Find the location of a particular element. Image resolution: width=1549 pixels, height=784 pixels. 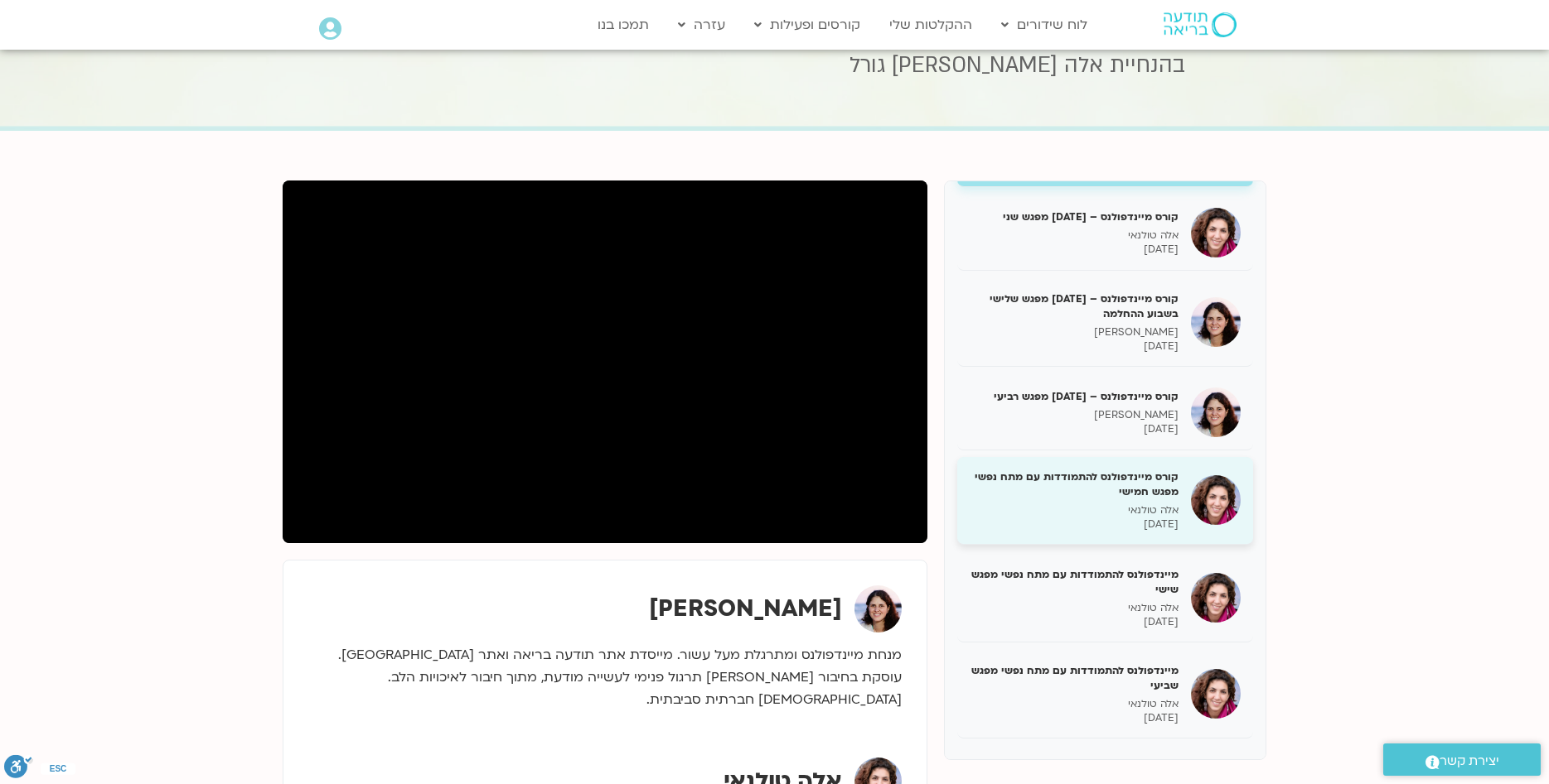

a: קורסים ופעילות is located at coordinates (807, 25).